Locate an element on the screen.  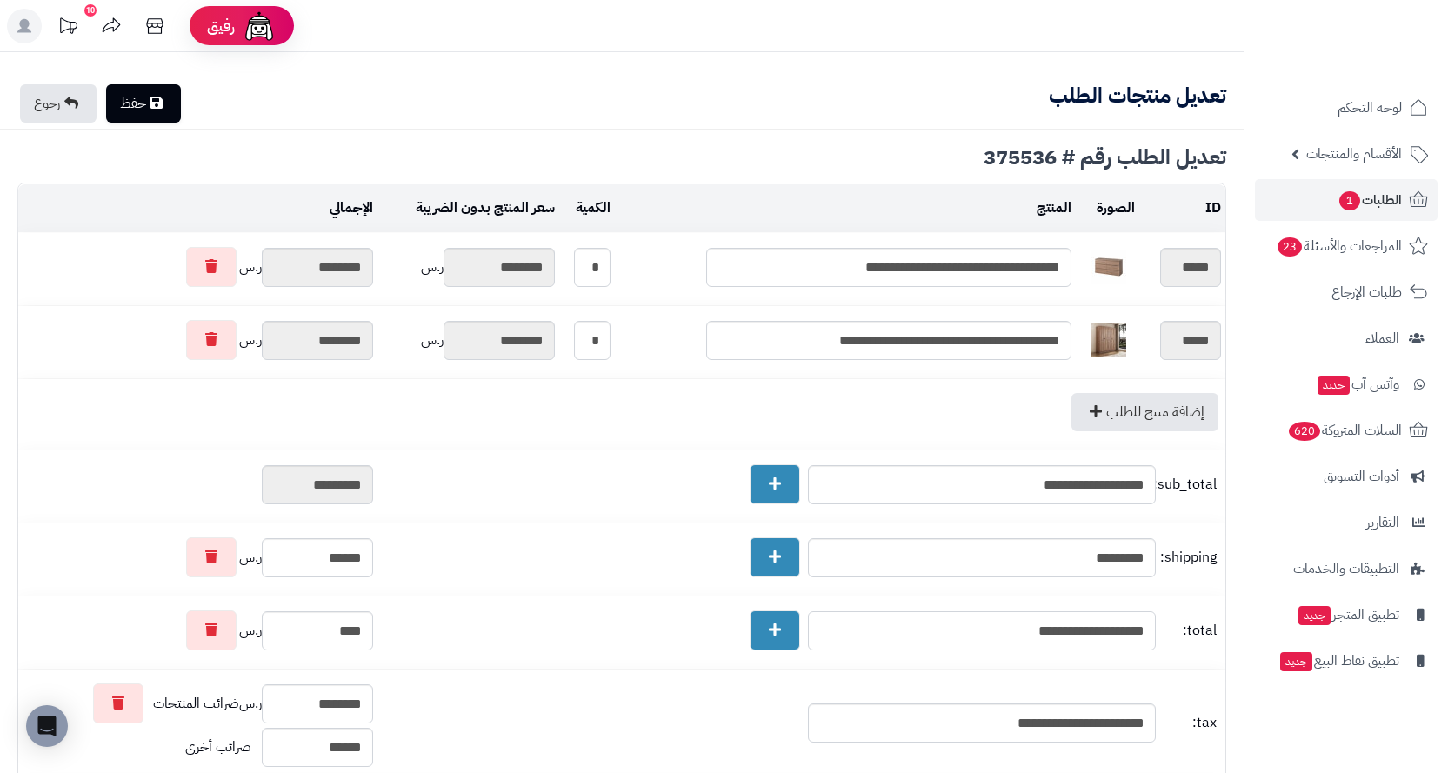
a: المراجعات والأسئلة23 is located at coordinates (1346, 246).